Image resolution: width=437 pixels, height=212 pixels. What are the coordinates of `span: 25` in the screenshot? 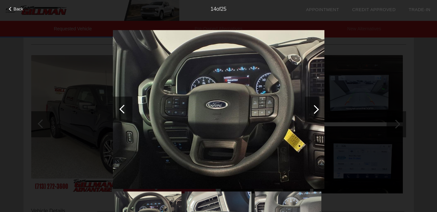 It's located at (224, 9).